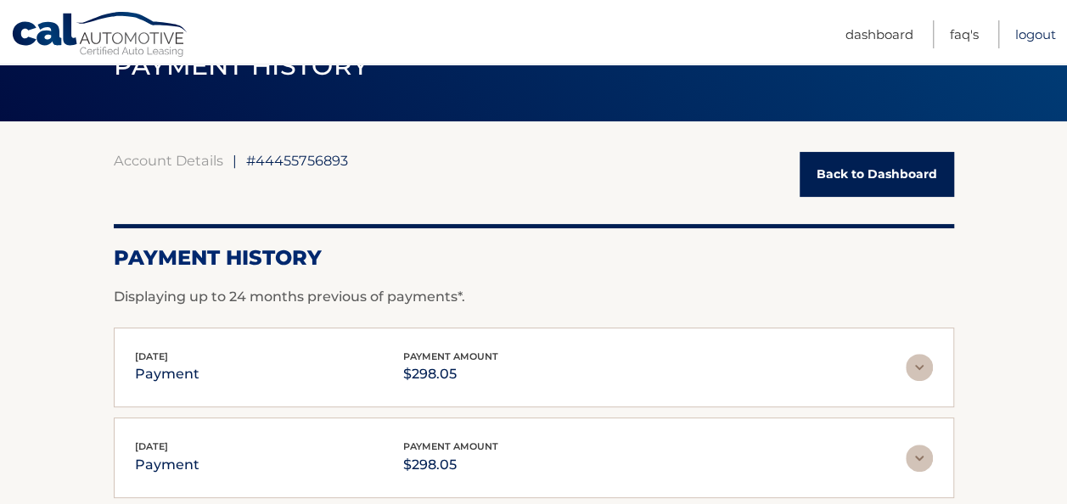 The height and width of the screenshot is (504, 1067). Describe the element at coordinates (297, 160) in the screenshot. I see `span: #44455756893` at that location.